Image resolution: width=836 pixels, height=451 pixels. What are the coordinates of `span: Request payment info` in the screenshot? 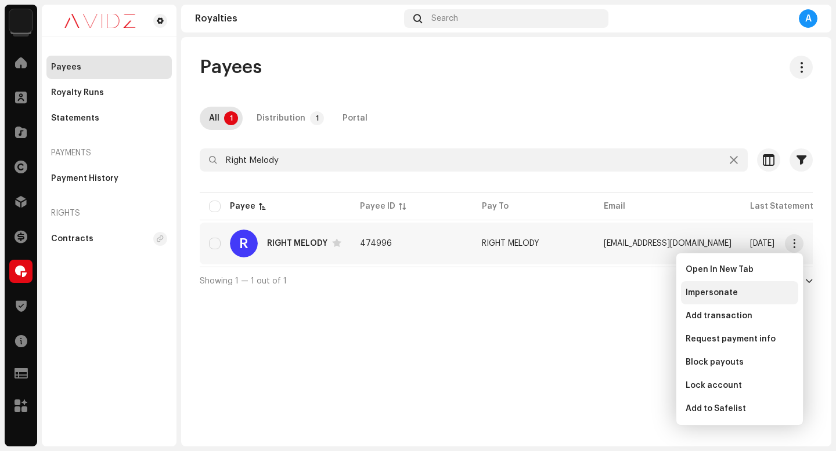 It's located at (730, 339).